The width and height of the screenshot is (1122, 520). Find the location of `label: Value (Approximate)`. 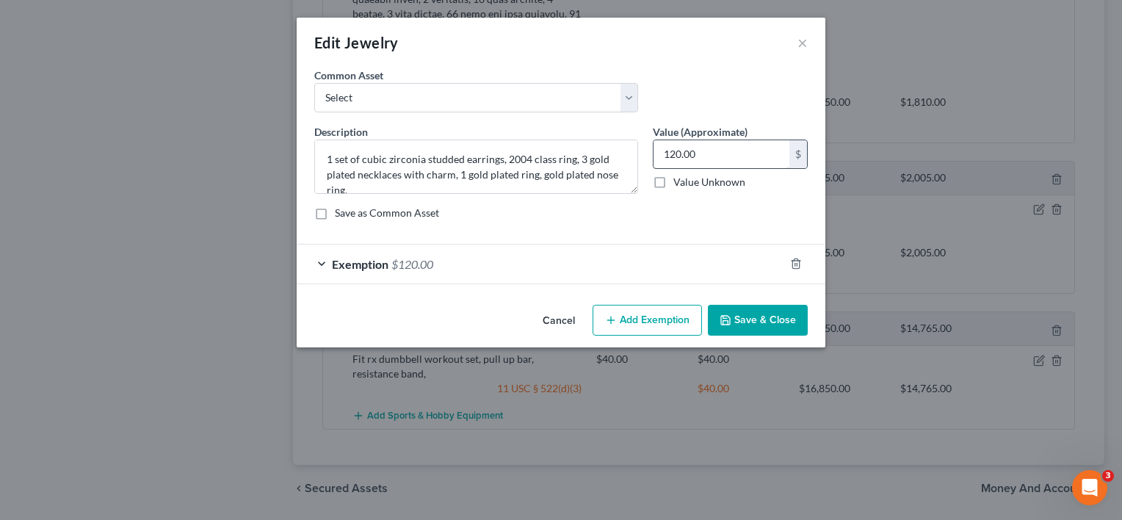

label: Value (Approximate) is located at coordinates (700, 131).